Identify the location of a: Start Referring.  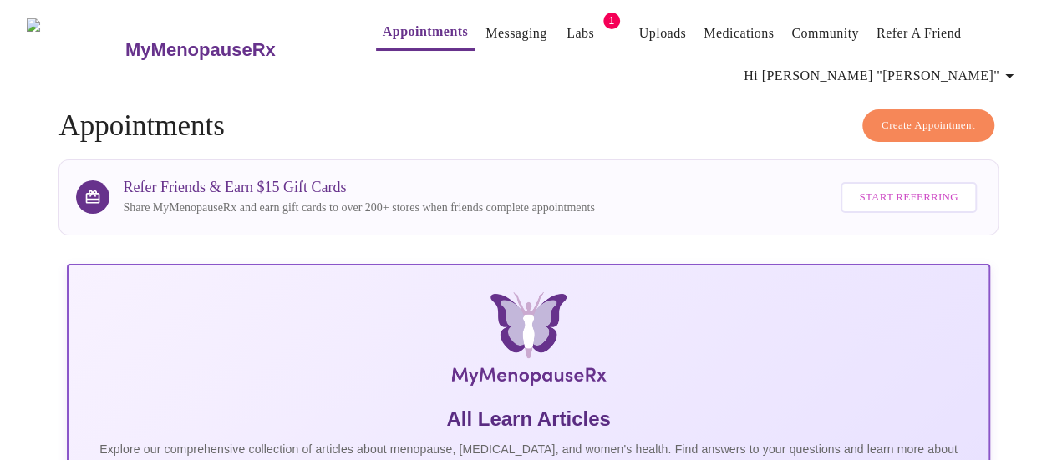
(908, 197).